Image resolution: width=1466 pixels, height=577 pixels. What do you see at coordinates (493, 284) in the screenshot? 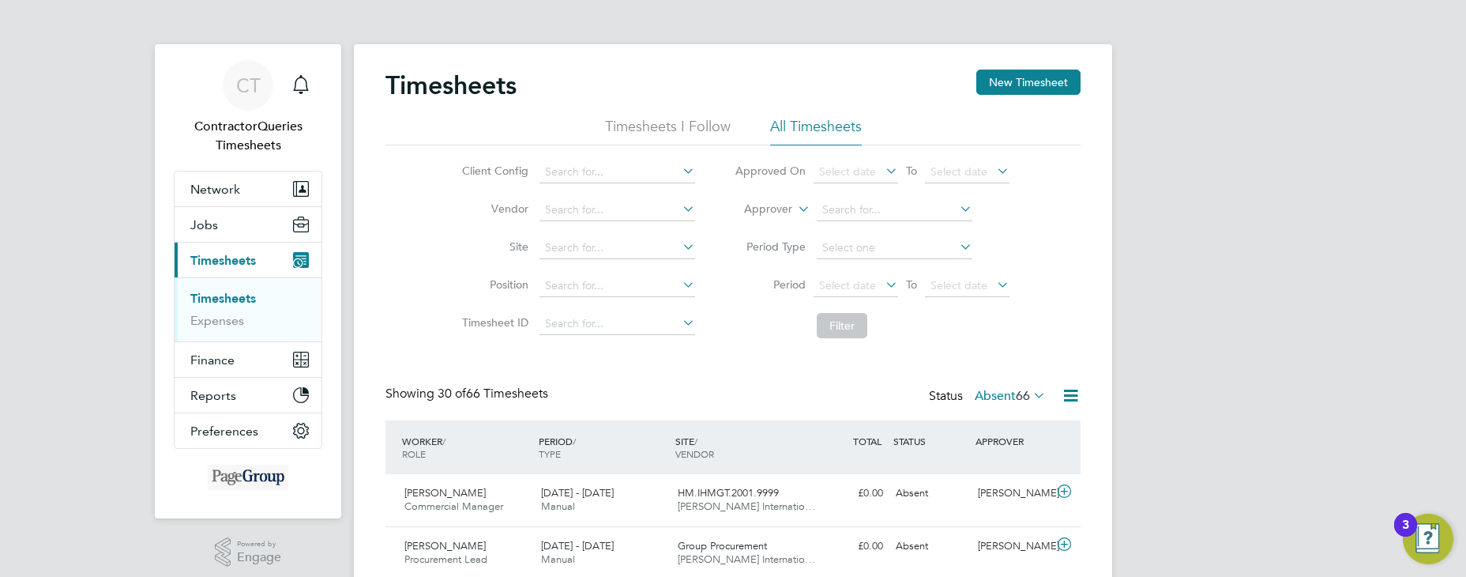
I see `label: Position` at bounding box center [493, 284].